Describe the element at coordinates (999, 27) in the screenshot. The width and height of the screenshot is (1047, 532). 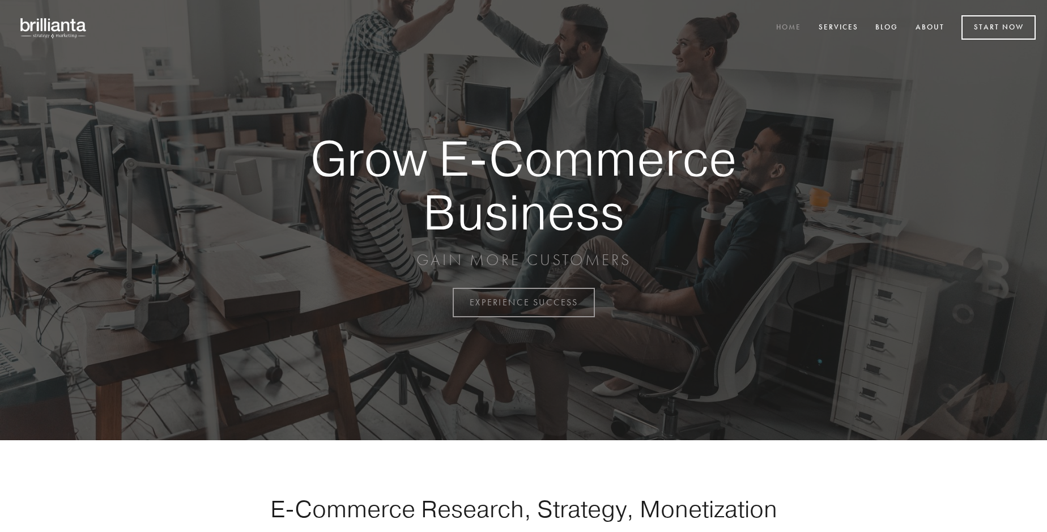
I see `a: Start Now` at that location.